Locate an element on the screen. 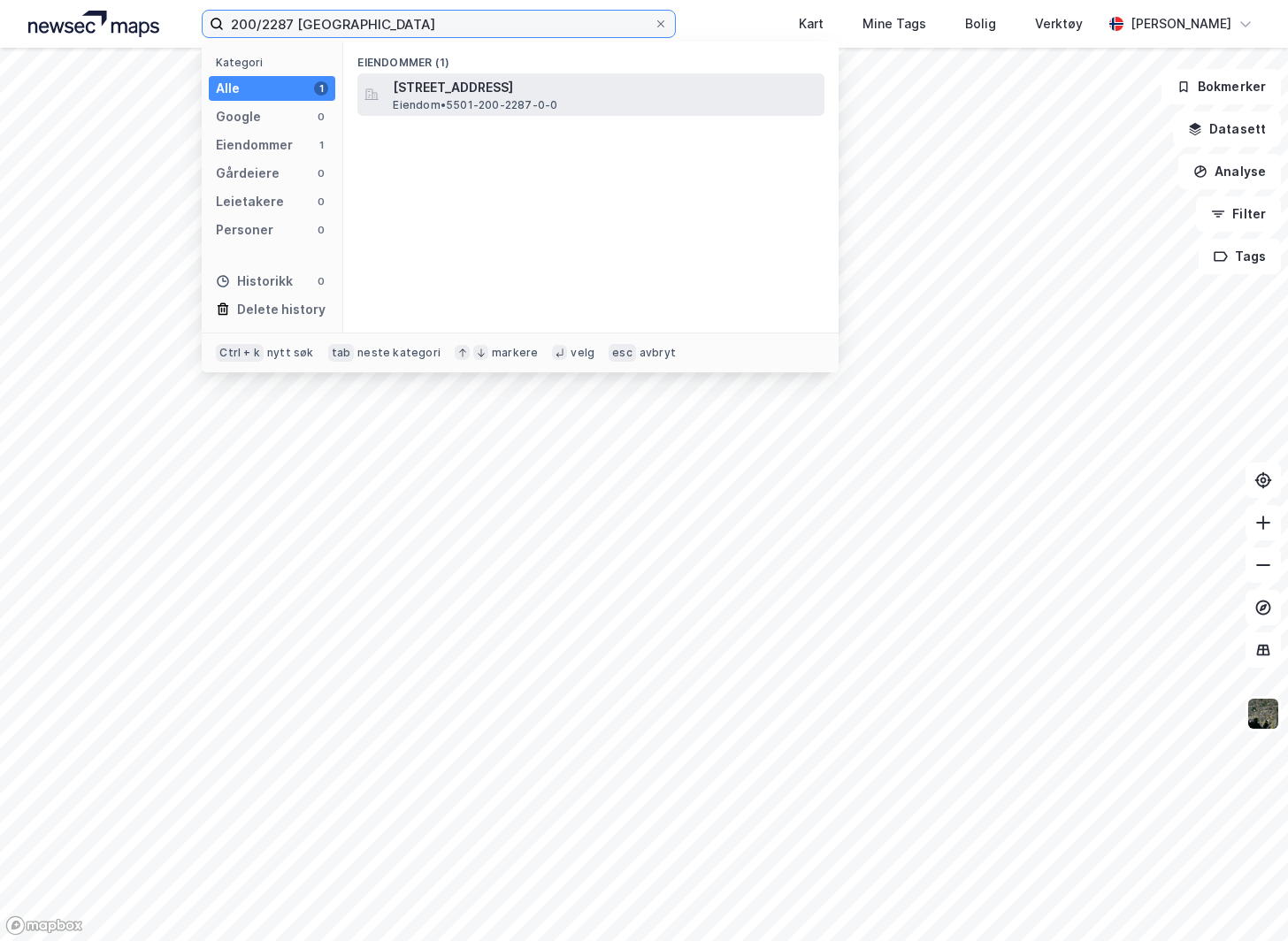  div: Gårdeiere is located at coordinates (248, 173).